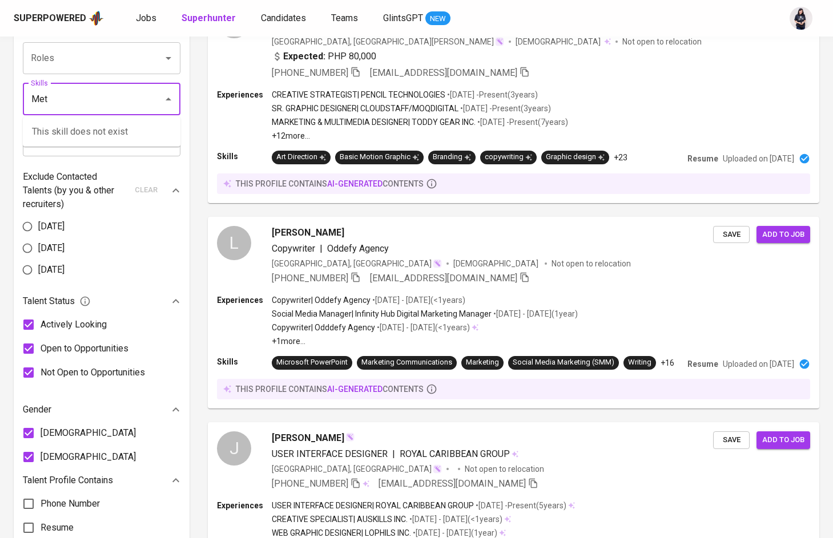 The height and width of the screenshot is (538, 833). I want to click on div: Graphic design, so click(575, 157).